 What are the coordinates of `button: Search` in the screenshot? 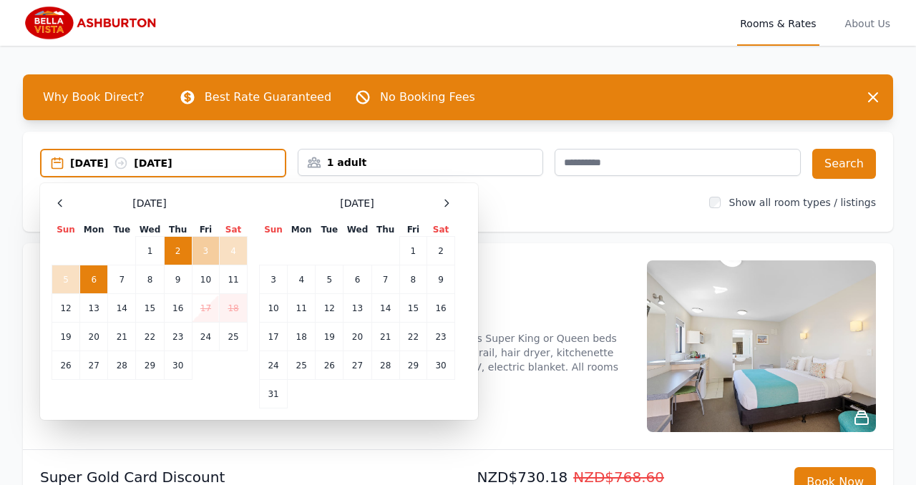 It's located at (844, 164).